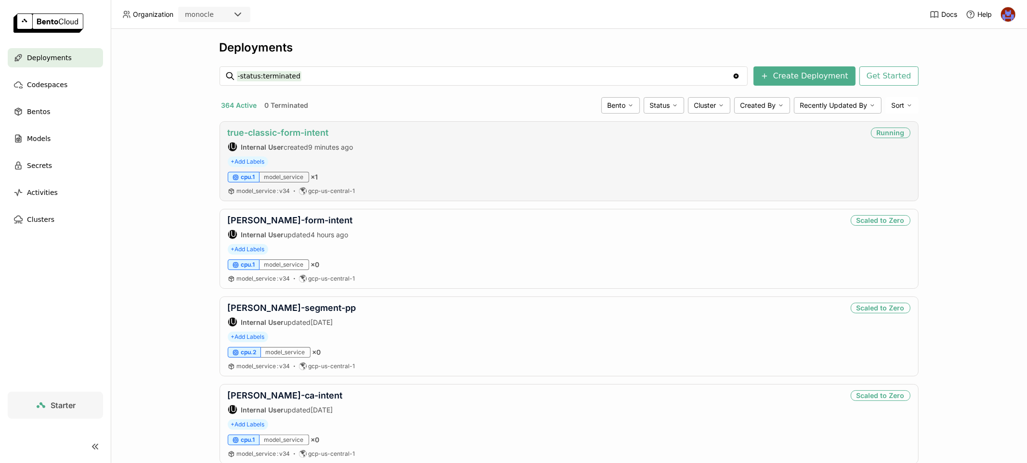 This screenshot has height=463, width=1027. Describe the element at coordinates (47, 85) in the screenshot. I see `span: Codespaces` at that location.